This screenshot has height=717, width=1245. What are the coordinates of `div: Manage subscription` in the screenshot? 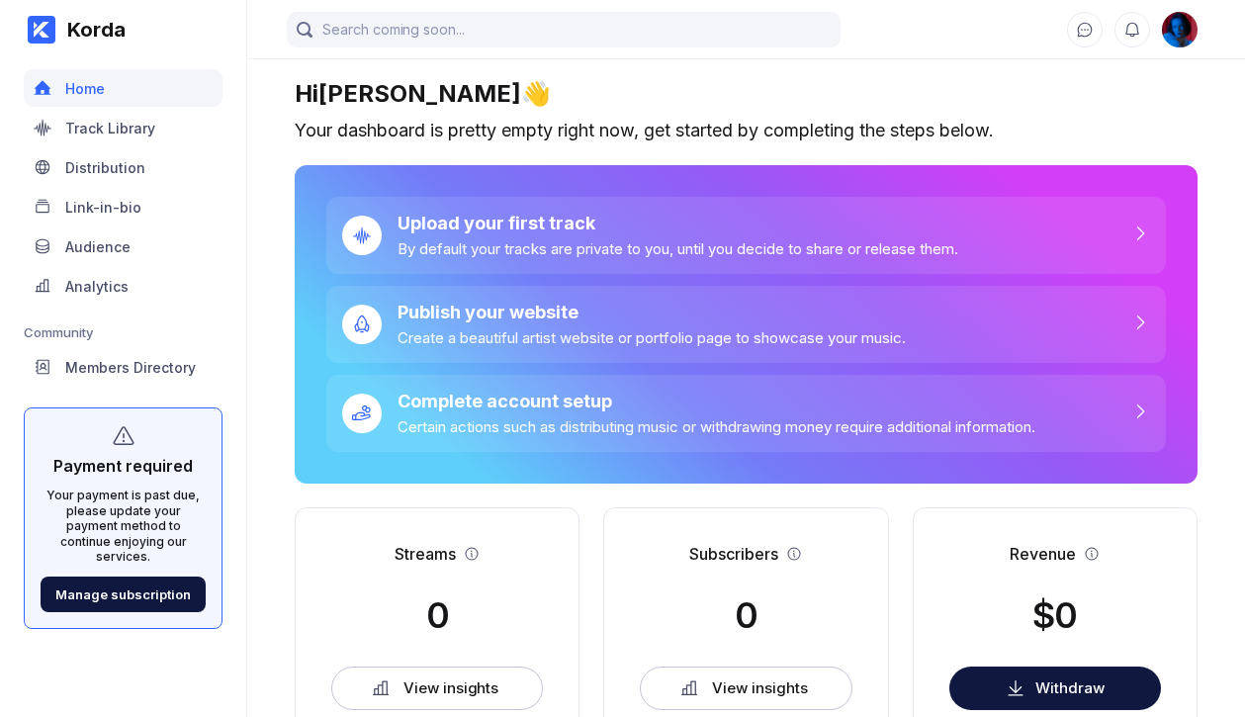 It's located at (123, 594).